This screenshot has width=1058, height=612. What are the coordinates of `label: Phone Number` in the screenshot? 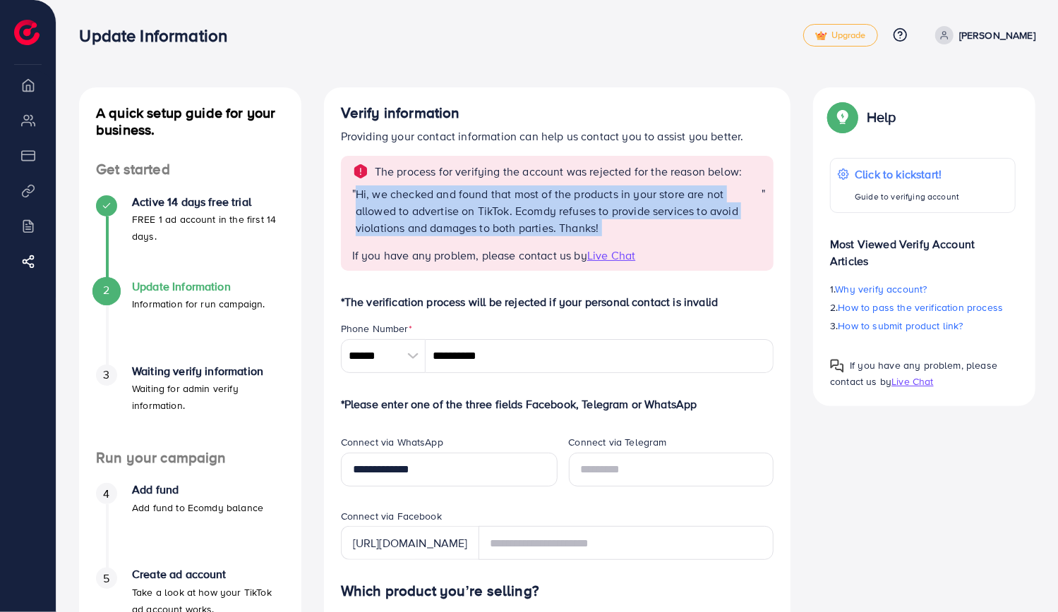 It's located at (376, 329).